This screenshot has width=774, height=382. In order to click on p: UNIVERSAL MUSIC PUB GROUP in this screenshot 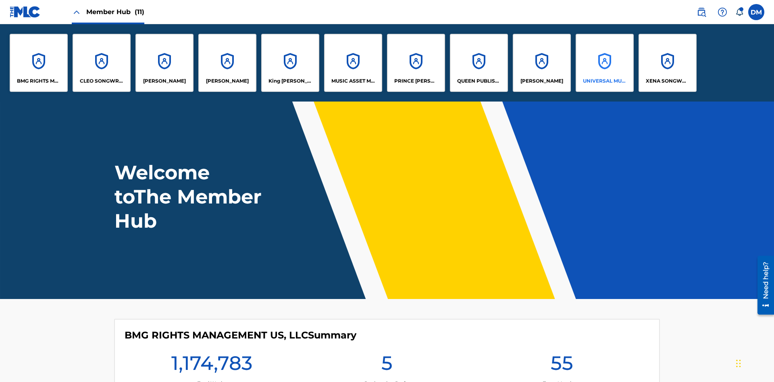, I will do `click(605, 81)`.